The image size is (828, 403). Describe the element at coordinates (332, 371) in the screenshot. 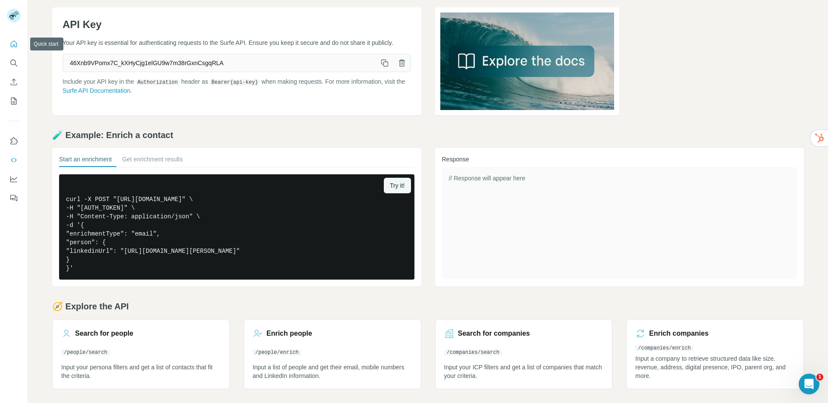

I see `p: Input a list of people and get their email, mobile numbers and LinkedIn information.` at that location.